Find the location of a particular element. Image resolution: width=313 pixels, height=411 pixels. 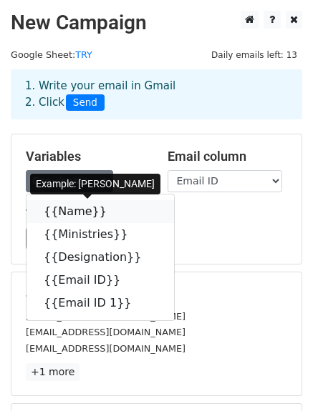

a: Daily emails left: 13 is located at coordinates (254, 54).